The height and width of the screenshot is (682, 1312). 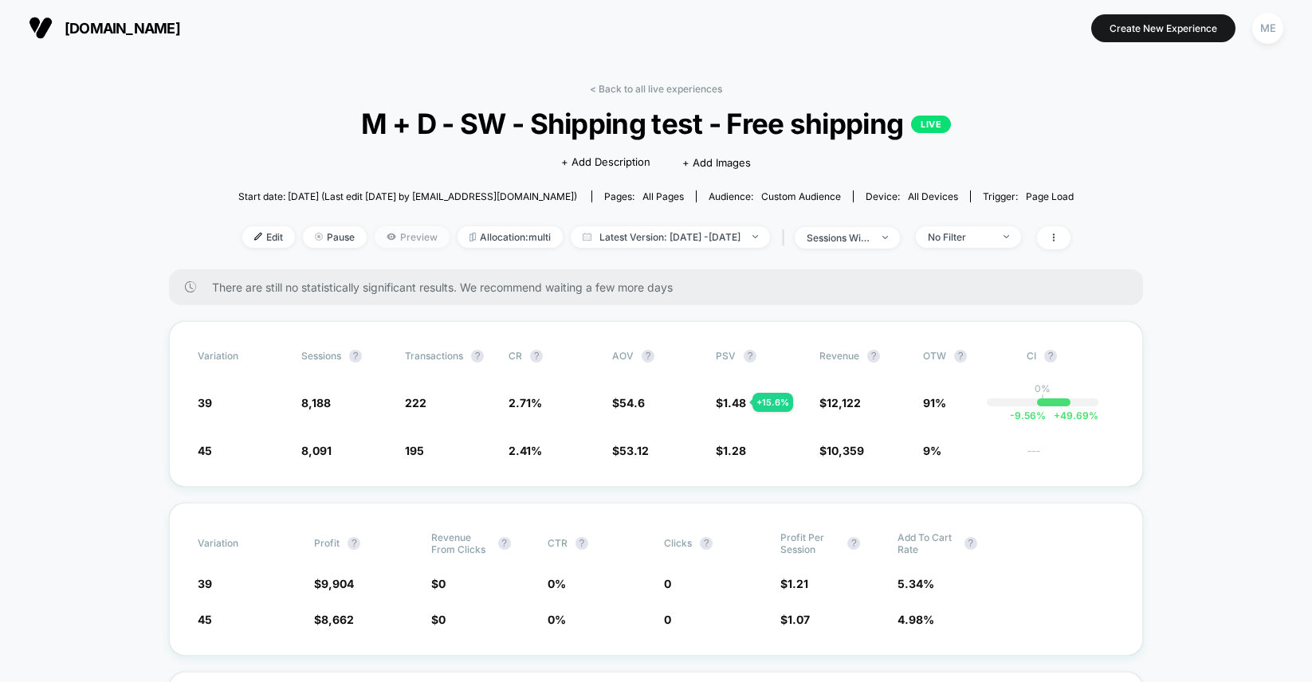 I want to click on span: 8,091, so click(x=316, y=450).